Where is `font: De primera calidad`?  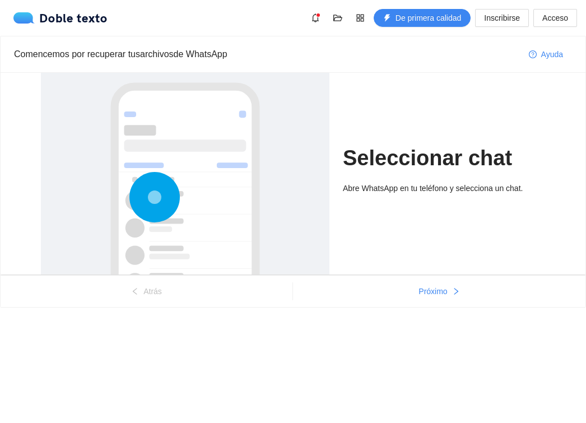
font: De primera calidad is located at coordinates (429, 18).